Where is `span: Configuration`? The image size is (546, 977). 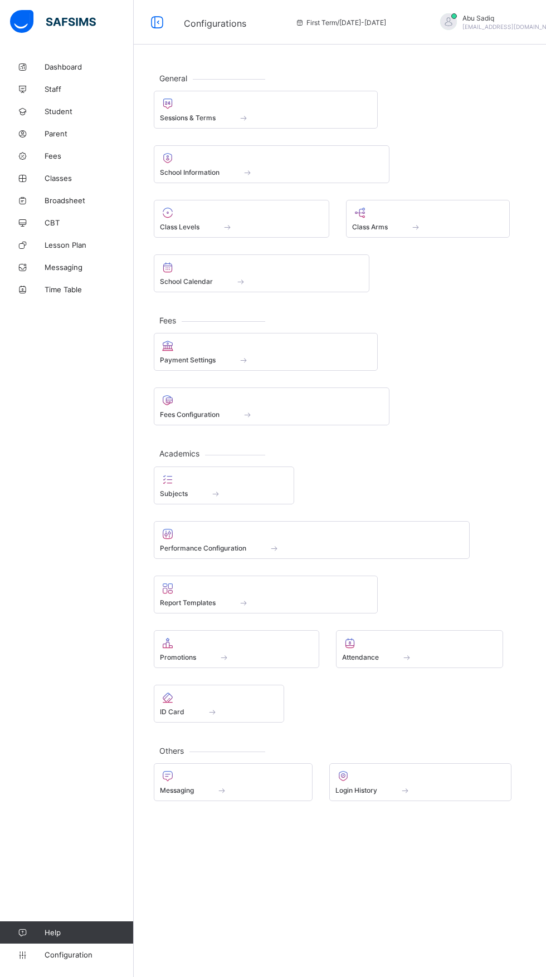 span: Configuration is located at coordinates (89, 955).